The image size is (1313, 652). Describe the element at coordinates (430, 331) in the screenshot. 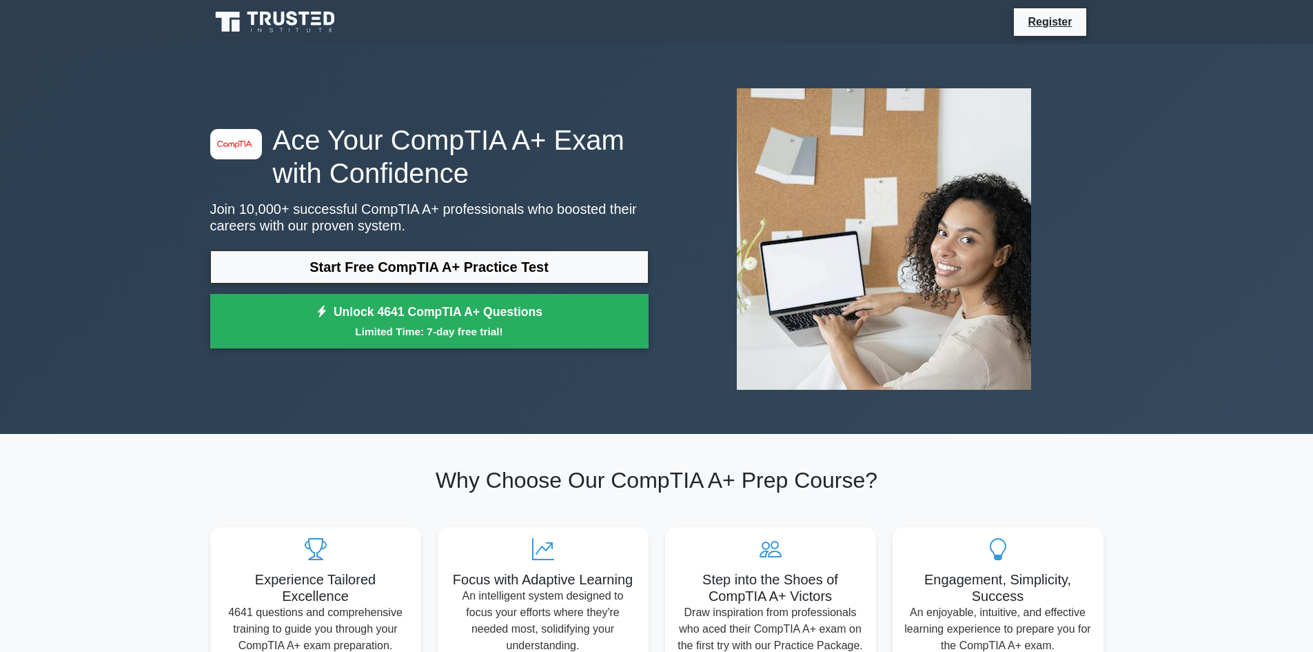

I see `small: Limited Time: 7-day free trial!` at that location.